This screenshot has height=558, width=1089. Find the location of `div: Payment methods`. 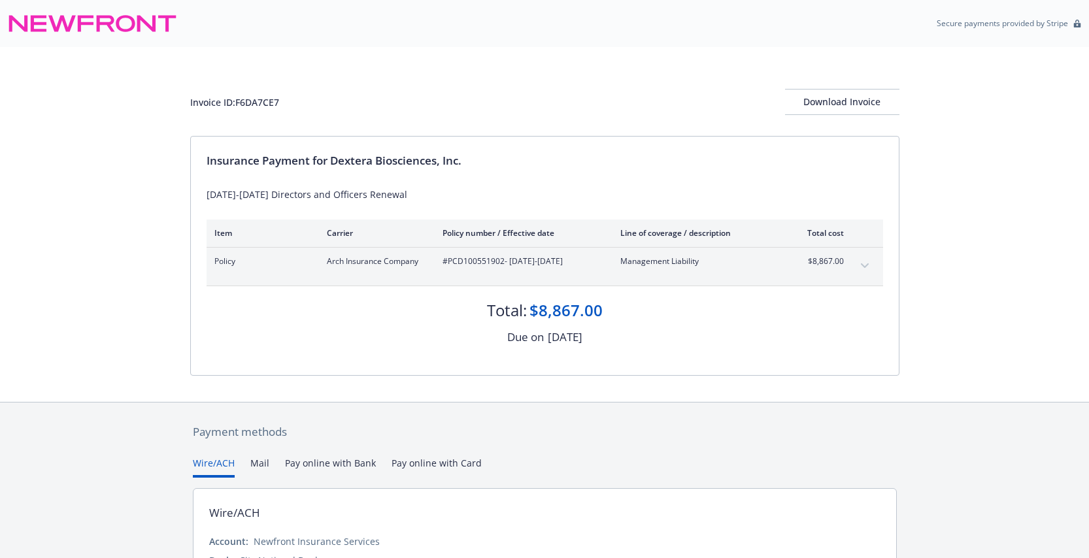

div: Payment methods is located at coordinates (545, 432).